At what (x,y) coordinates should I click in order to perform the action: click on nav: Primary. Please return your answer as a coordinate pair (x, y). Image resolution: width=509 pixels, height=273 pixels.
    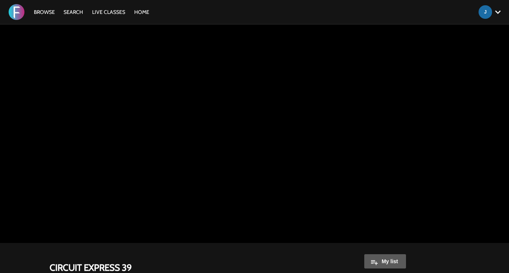
    Looking at the image, I should click on (92, 12).